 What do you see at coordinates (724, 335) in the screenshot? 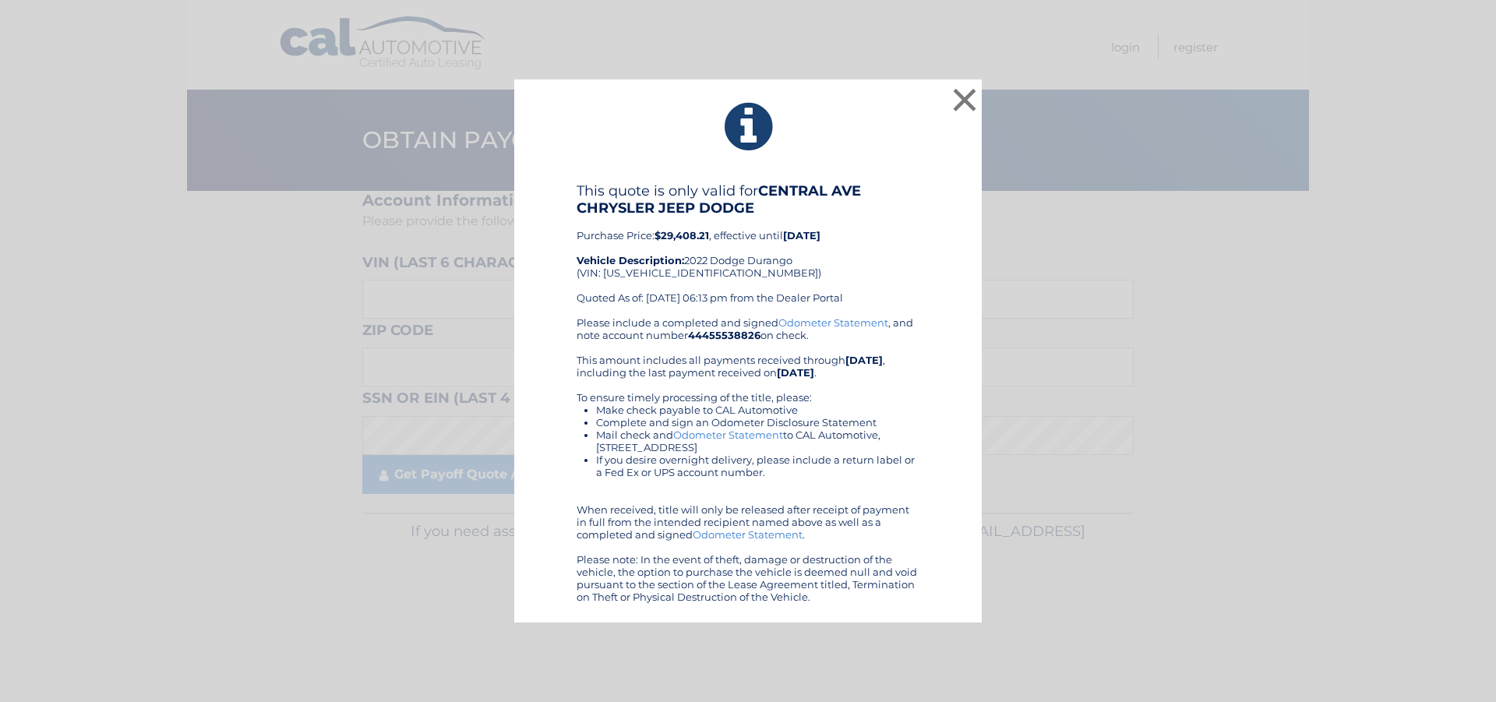
I see `b: 44455538826` at bounding box center [724, 335].